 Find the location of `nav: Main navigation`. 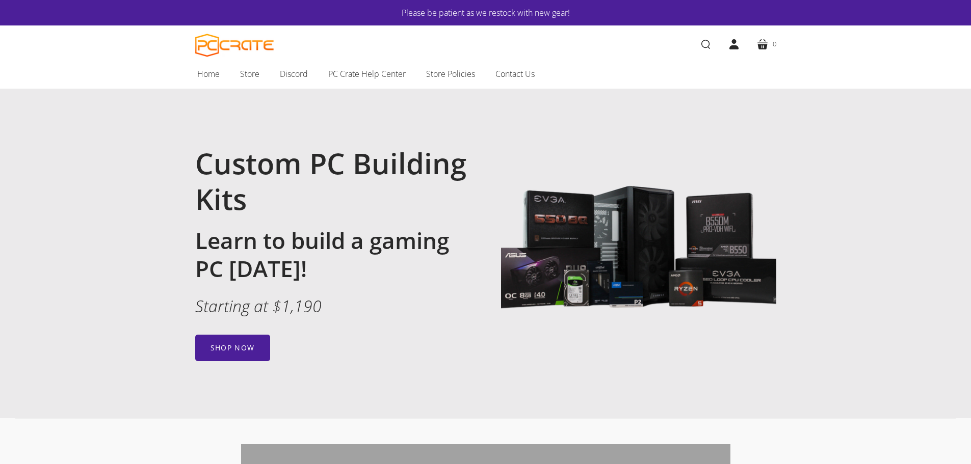

nav: Main navigation is located at coordinates (486, 76).